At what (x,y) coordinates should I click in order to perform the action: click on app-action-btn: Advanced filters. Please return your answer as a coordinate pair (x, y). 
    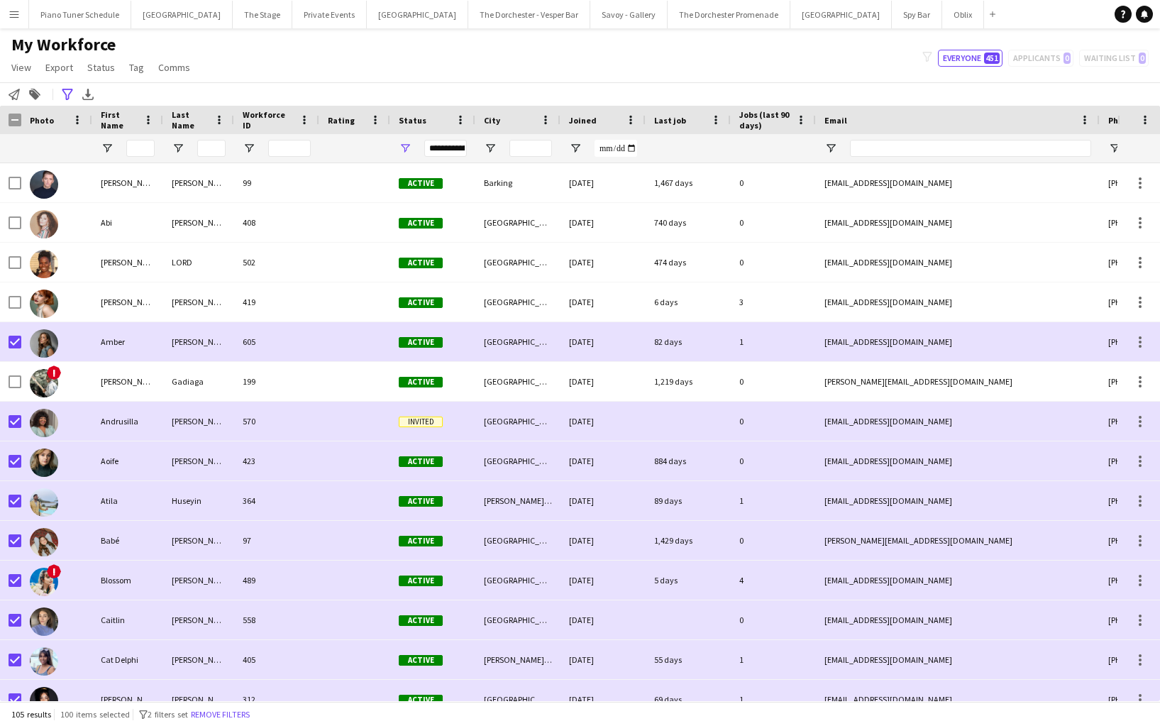
    Looking at the image, I should click on (67, 94).